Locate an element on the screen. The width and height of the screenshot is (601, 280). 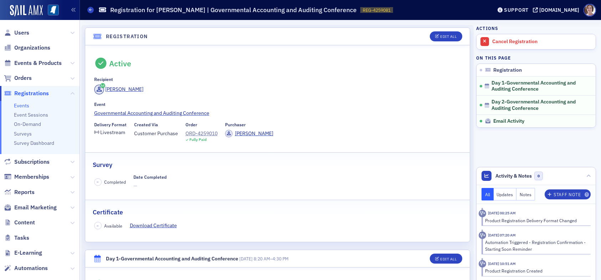
div: Event is located at coordinates (100, 104).